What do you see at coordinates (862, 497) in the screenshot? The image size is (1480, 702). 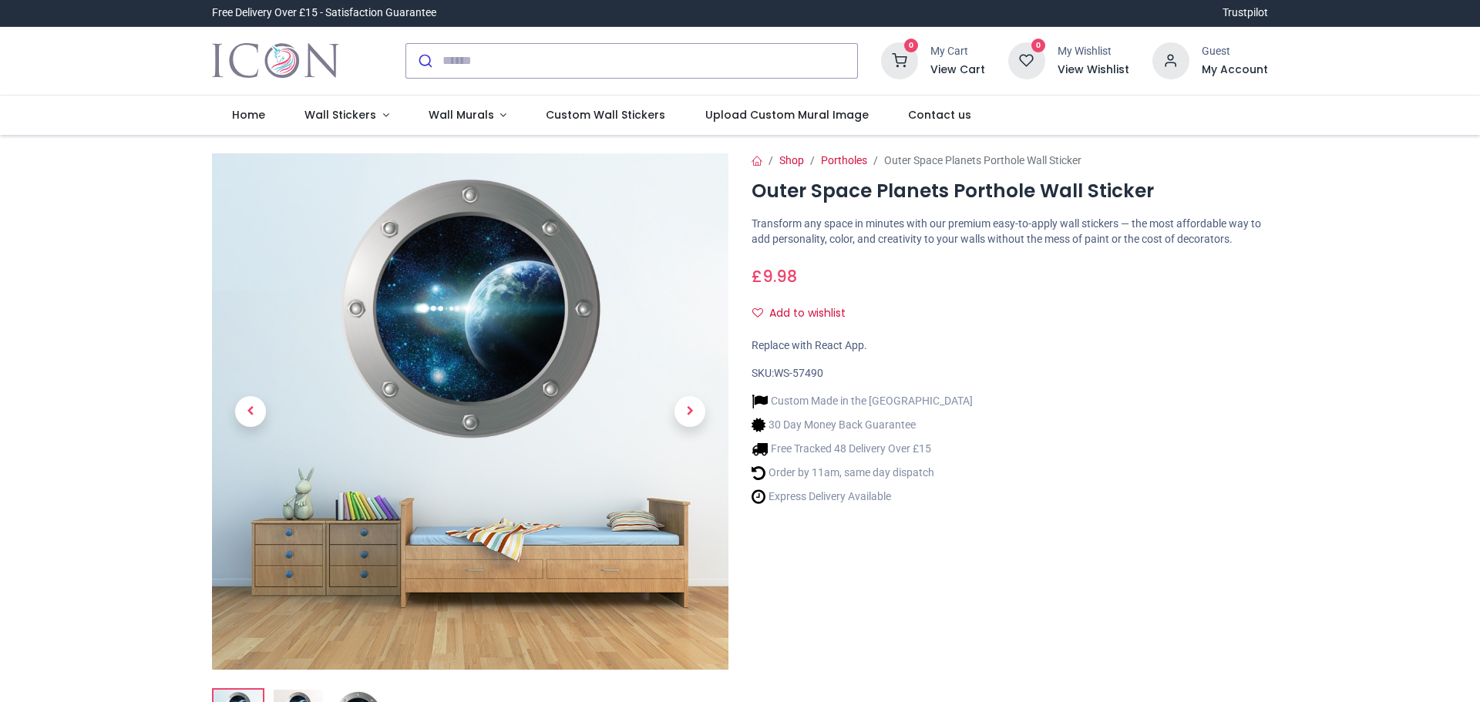 I see `li: Express Delivery Available` at bounding box center [862, 497].